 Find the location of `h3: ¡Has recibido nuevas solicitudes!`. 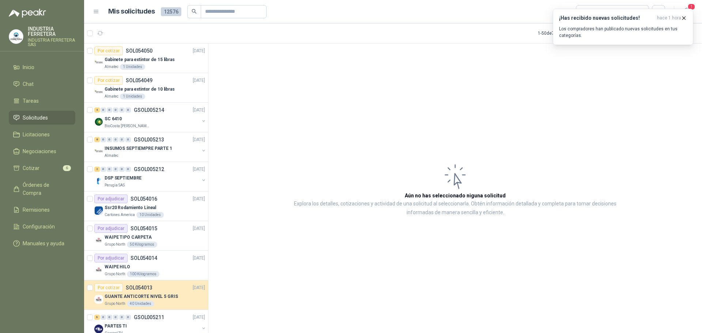

h3: ¡Has recibido nuevas solicitudes! is located at coordinates (606, 18).